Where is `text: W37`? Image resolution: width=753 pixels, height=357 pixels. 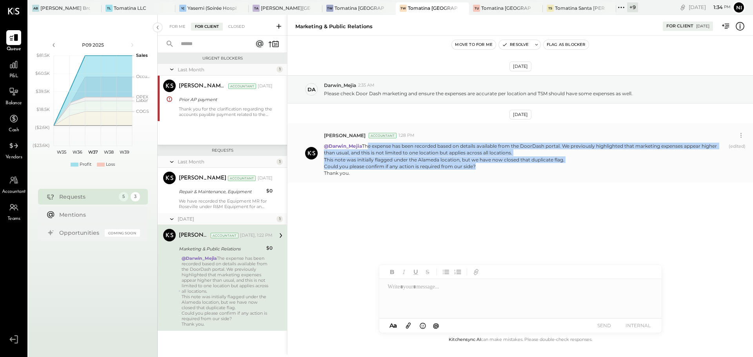 text: W37 is located at coordinates (93, 152).